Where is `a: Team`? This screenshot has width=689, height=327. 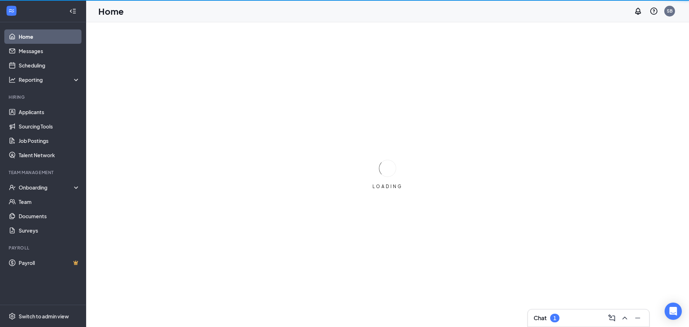 a: Team is located at coordinates (49, 202).